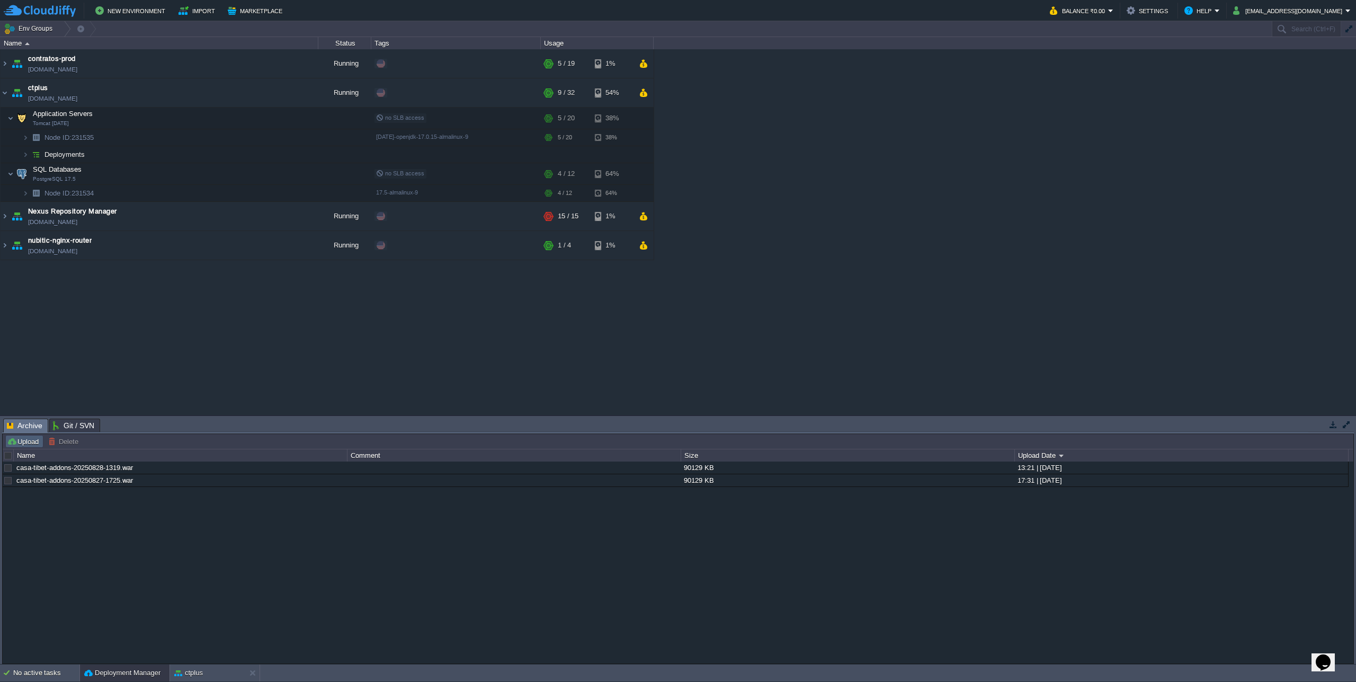 The height and width of the screenshot is (682, 1356). Describe the element at coordinates (69, 137) in the screenshot. I see `a: Node ID:231535` at that location.